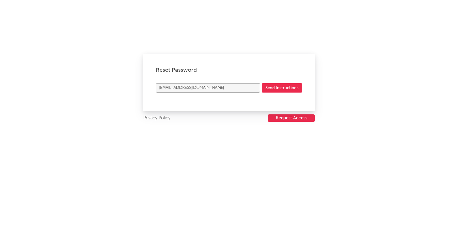 This screenshot has height=230, width=458. I want to click on input: Enter Email..., so click(208, 88).